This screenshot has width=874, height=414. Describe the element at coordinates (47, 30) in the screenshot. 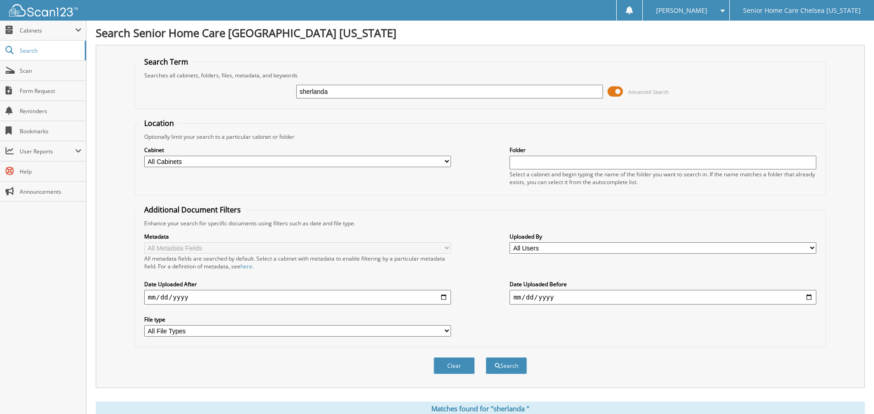

I see `span: Cabinets` at that location.